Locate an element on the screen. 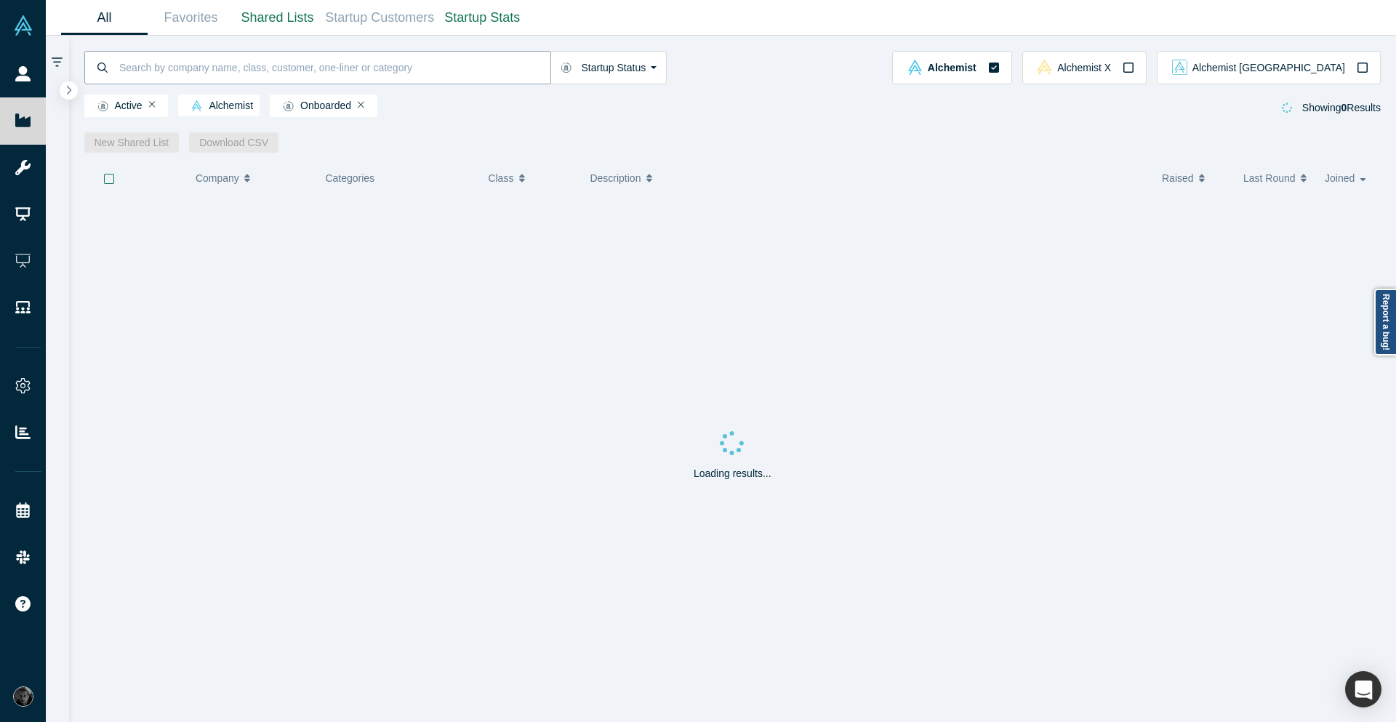 Image resolution: width=1396 pixels, height=722 pixels. strong: 0 is located at coordinates (1344, 108).